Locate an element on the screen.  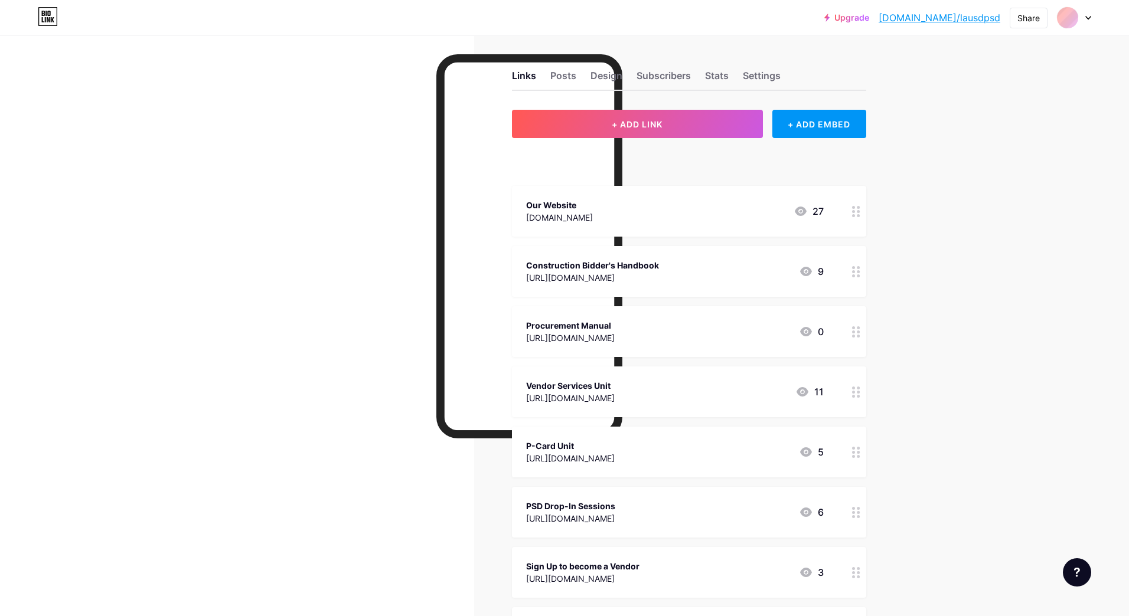
button: + ADD LINK is located at coordinates (637, 124).